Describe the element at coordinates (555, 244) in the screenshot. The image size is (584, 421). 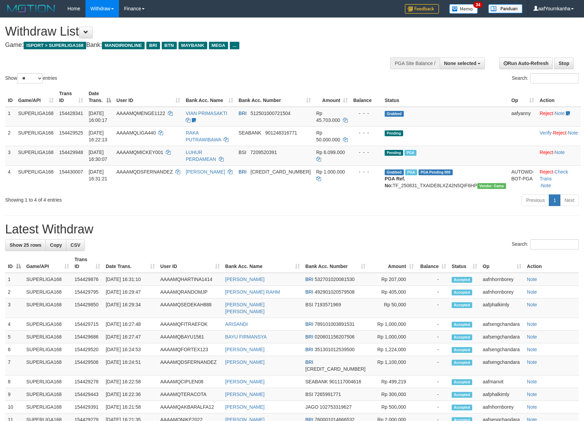
I see `input: Search:` at that location.